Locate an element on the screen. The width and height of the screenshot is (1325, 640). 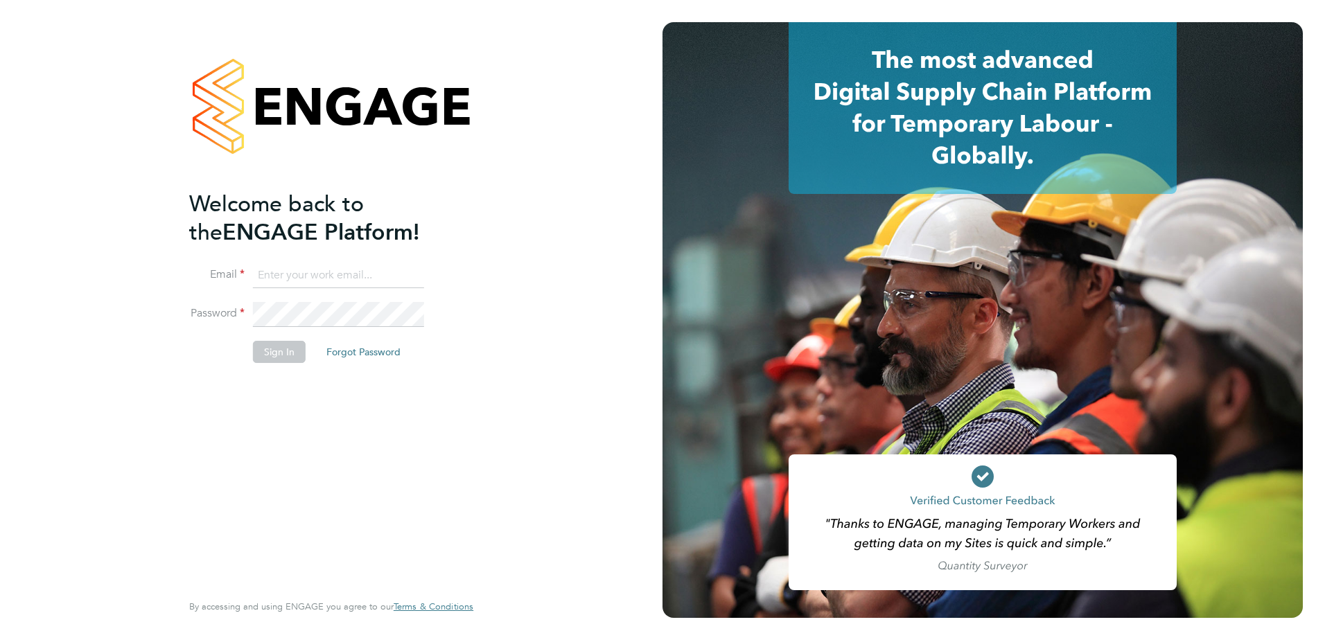
button: Sign In is located at coordinates (279, 352).